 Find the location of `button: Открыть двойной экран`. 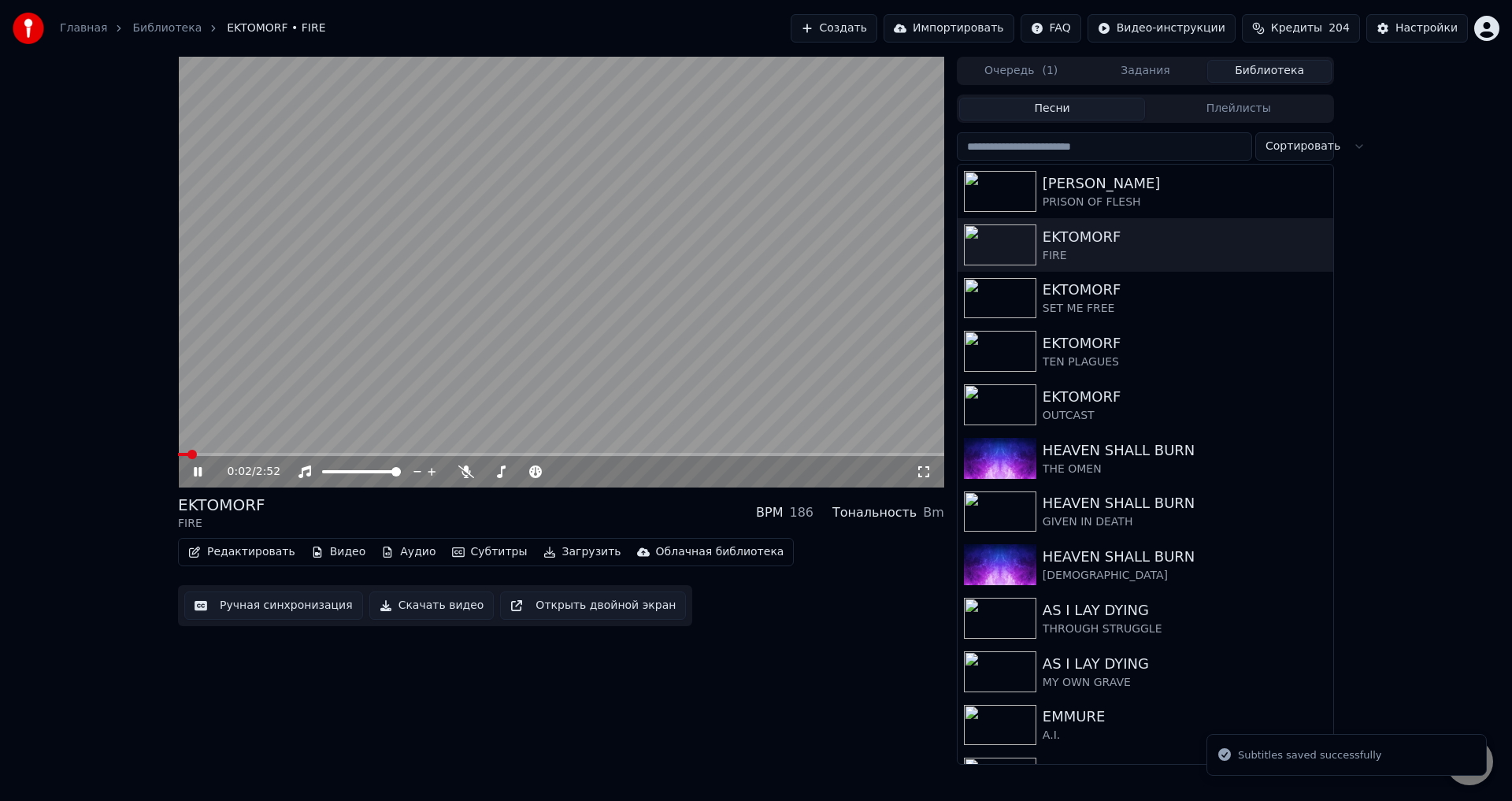

button: Открыть двойной экран is located at coordinates (593, 606).